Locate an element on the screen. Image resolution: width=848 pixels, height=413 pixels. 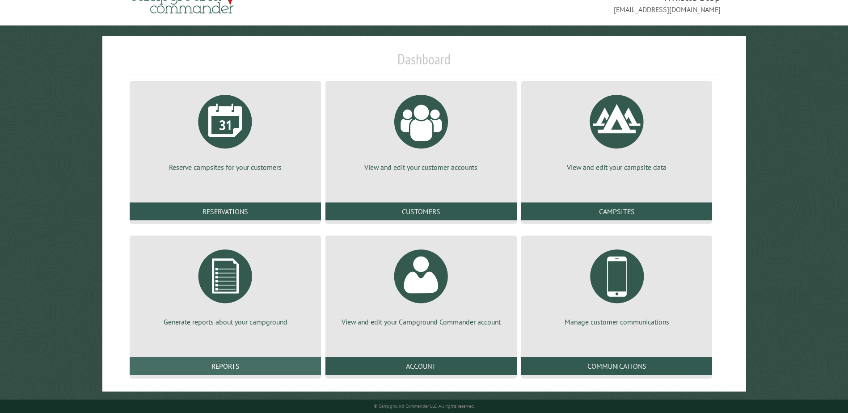
a: Campsites is located at coordinates (617, 211).